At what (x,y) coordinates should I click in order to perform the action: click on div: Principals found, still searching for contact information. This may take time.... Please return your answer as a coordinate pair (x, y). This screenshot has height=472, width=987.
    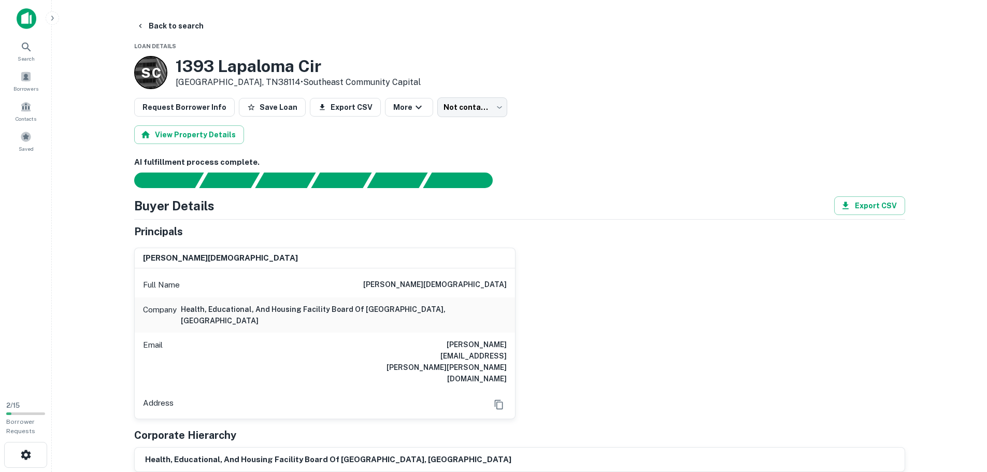
    Looking at the image, I should click on (397, 180).